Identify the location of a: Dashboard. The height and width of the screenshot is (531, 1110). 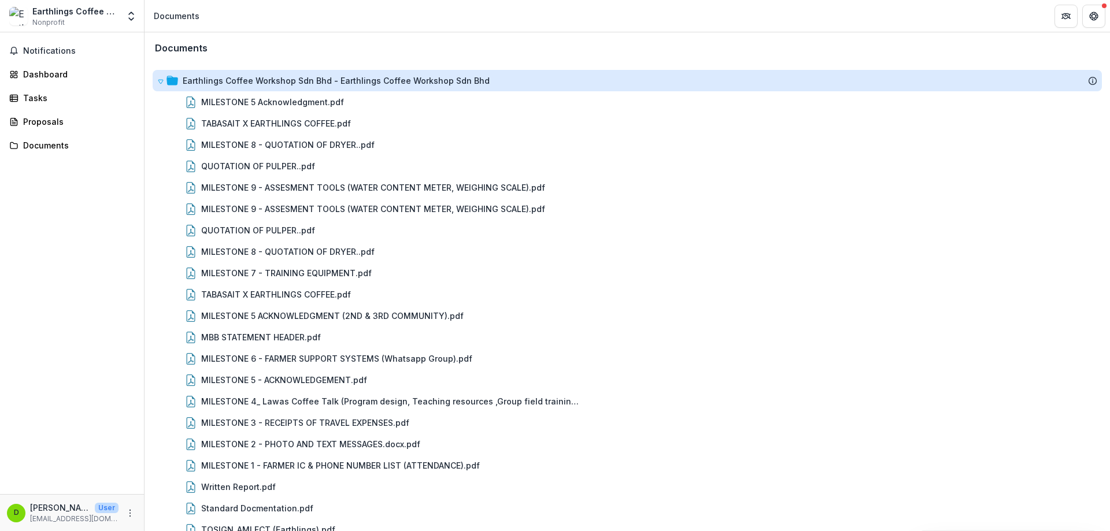
(72, 74).